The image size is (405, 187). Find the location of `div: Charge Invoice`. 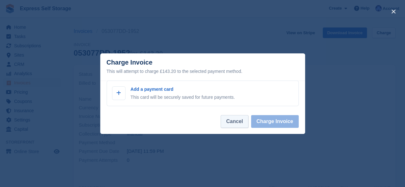

div: Charge Invoice is located at coordinates (203, 67).